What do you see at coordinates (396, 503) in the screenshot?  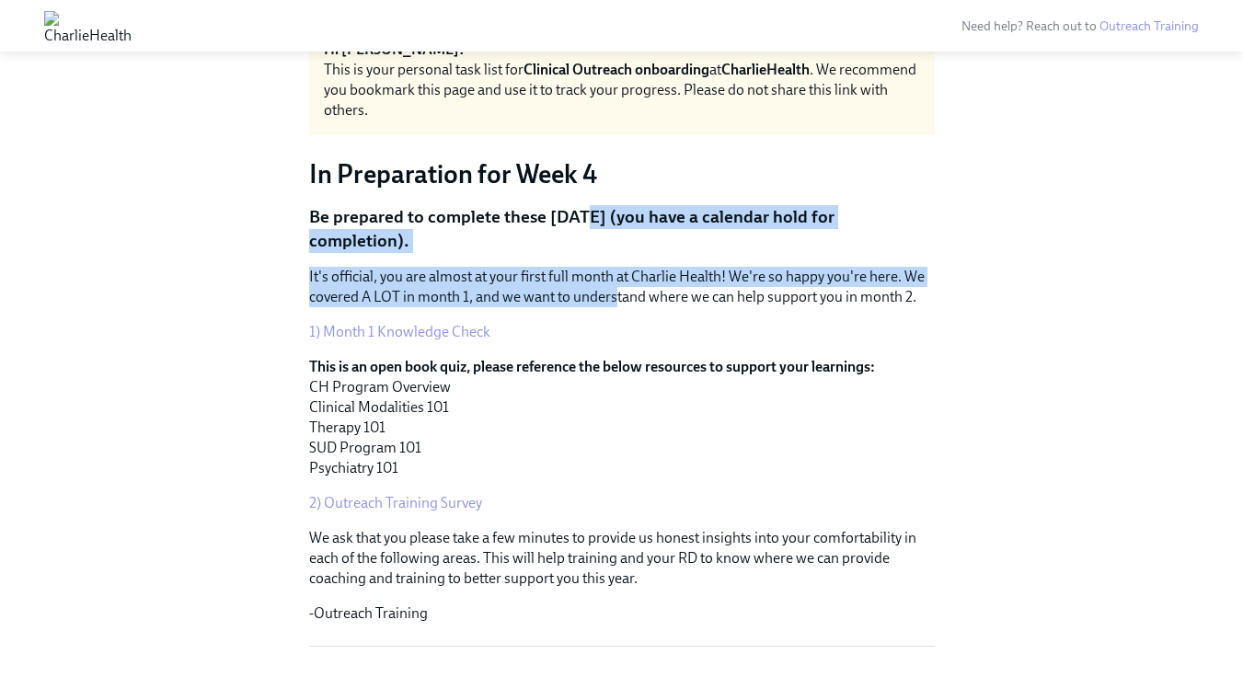 I see `a: 2) Outreach Training Survey` at bounding box center [396, 503].